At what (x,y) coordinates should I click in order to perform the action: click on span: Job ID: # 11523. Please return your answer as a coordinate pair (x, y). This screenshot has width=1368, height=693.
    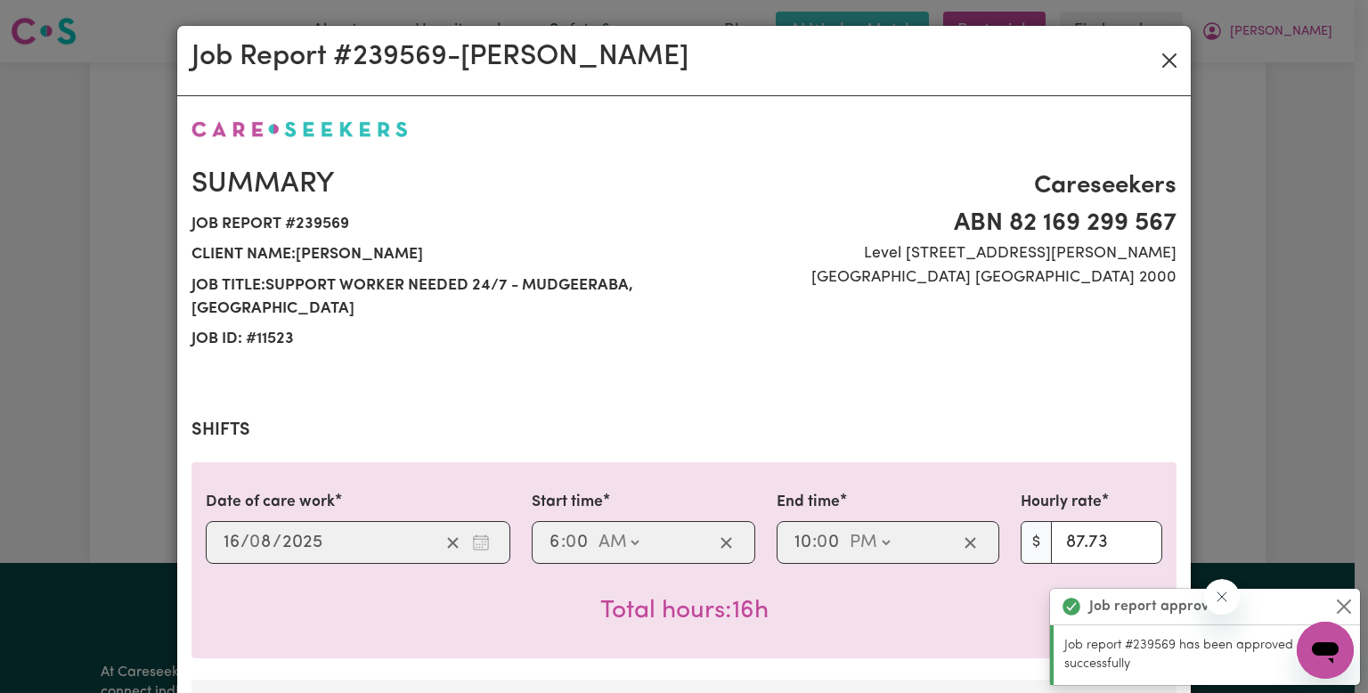
    Looking at the image, I should click on (432, 339).